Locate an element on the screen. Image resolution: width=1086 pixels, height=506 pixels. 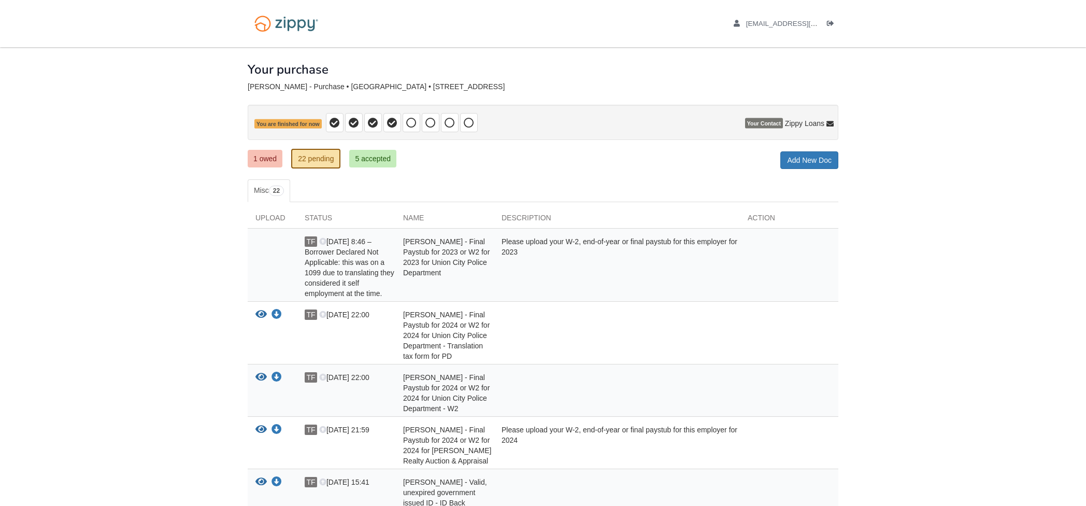
div: Please upload your W-2, end-of-year or final paystub for this employer for 2023 is located at coordinates (617, 267).